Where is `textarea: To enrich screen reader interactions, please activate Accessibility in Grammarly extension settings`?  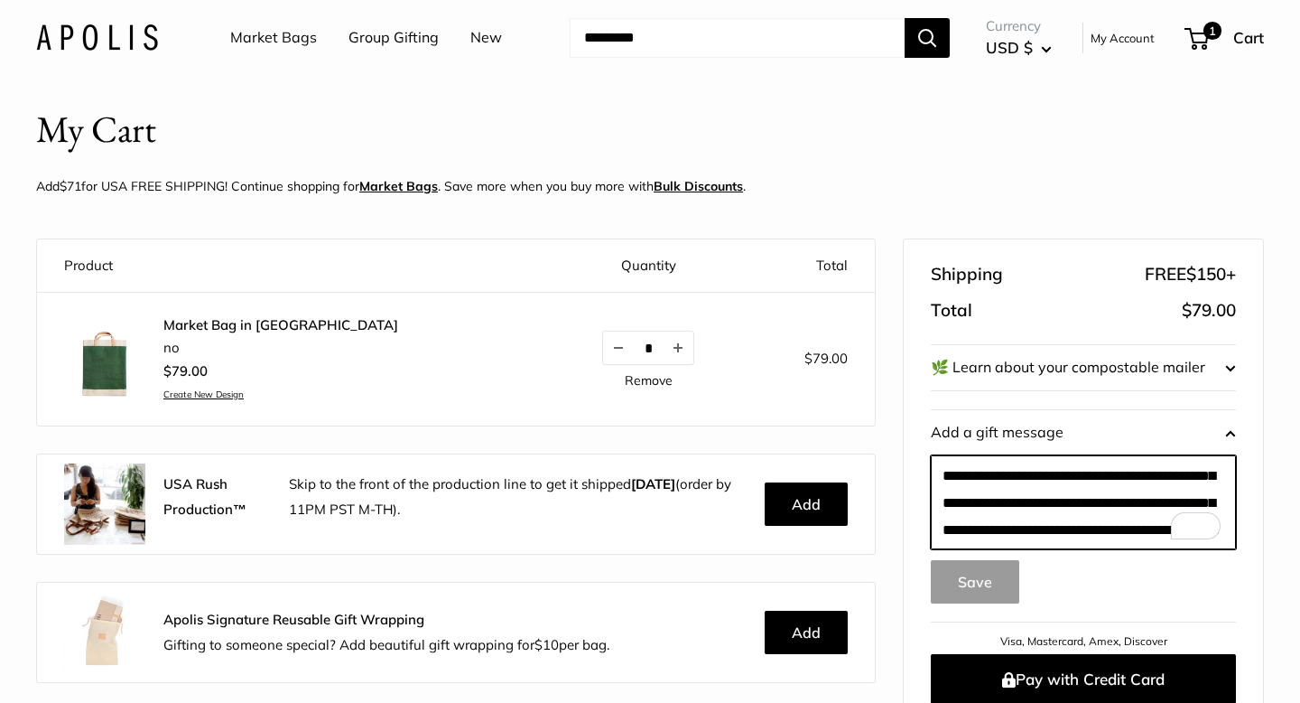 textarea: To enrich screen reader interactions, please activate Accessibility in Grammarly extension settings is located at coordinates (1084, 502).